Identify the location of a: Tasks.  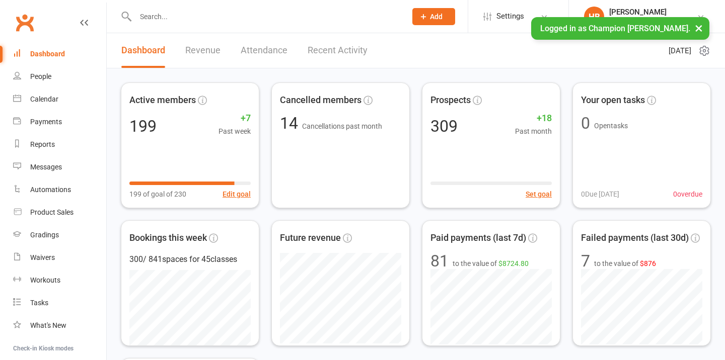
(59, 303).